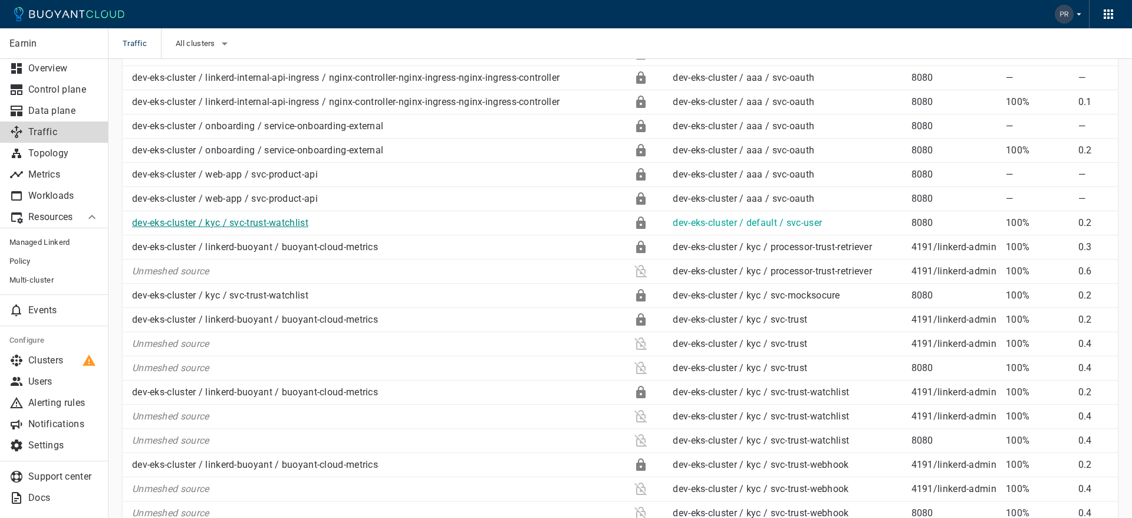 This screenshot has width=1132, height=518. Describe the element at coordinates (64, 68) in the screenshot. I see `p: Overview` at that location.